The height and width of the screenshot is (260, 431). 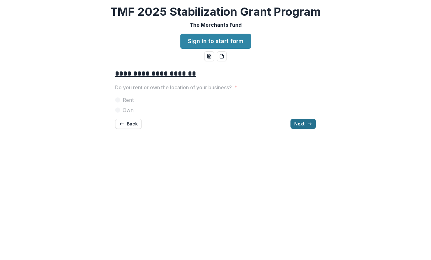 What do you see at coordinates (216, 25) in the screenshot?
I see `p: The Merchants Fund` at bounding box center [216, 25].